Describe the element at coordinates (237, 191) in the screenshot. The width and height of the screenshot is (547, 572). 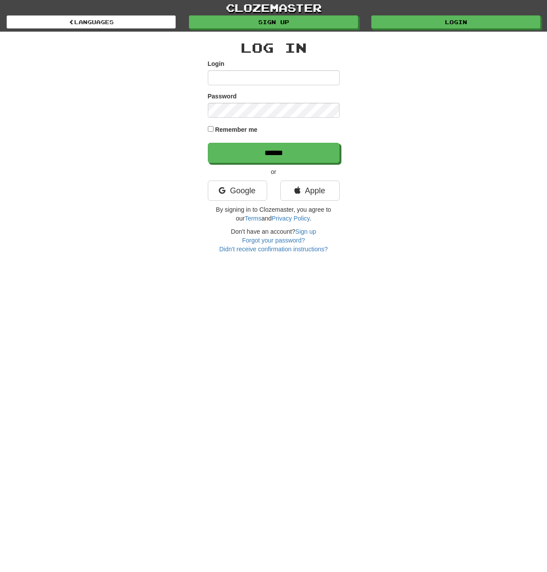
I see `a: Google` at that location.